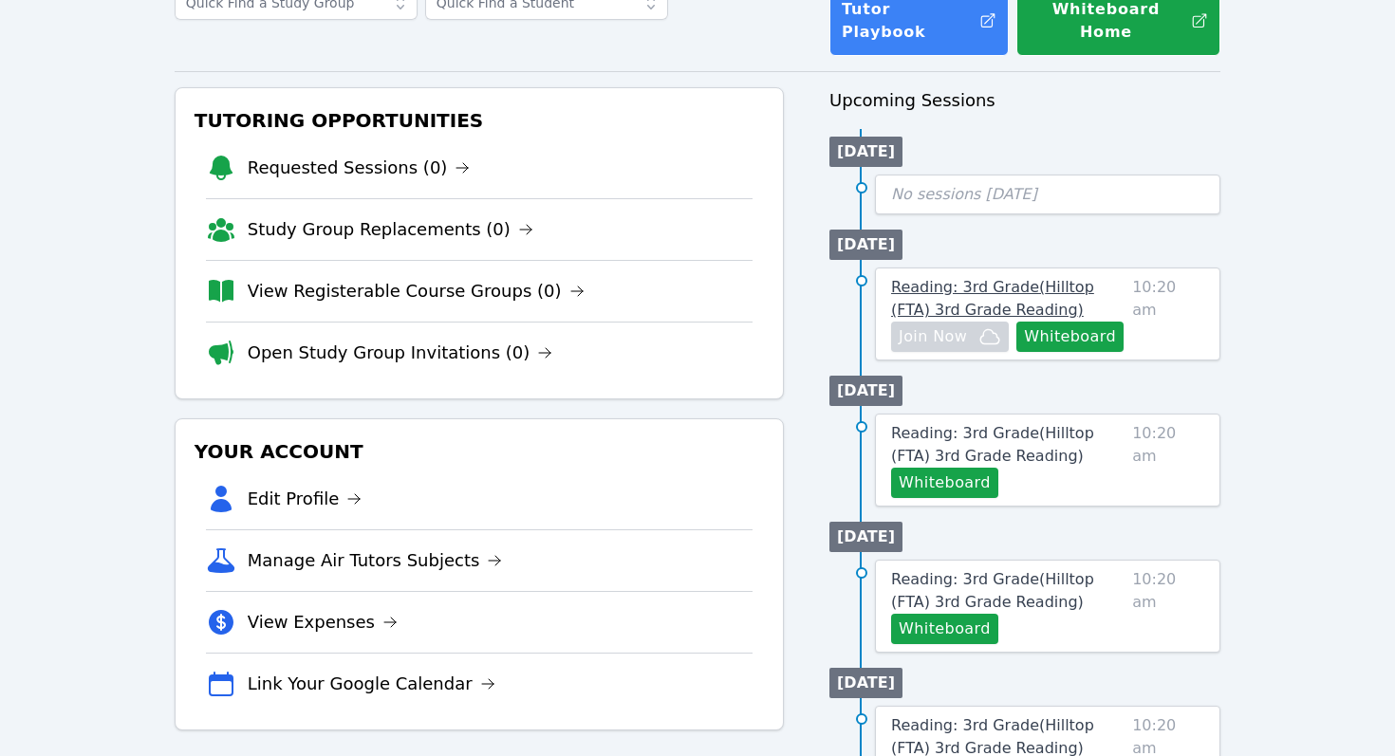  What do you see at coordinates (371, 684) in the screenshot?
I see `a: Link Your Google Calendar` at bounding box center [371, 684].